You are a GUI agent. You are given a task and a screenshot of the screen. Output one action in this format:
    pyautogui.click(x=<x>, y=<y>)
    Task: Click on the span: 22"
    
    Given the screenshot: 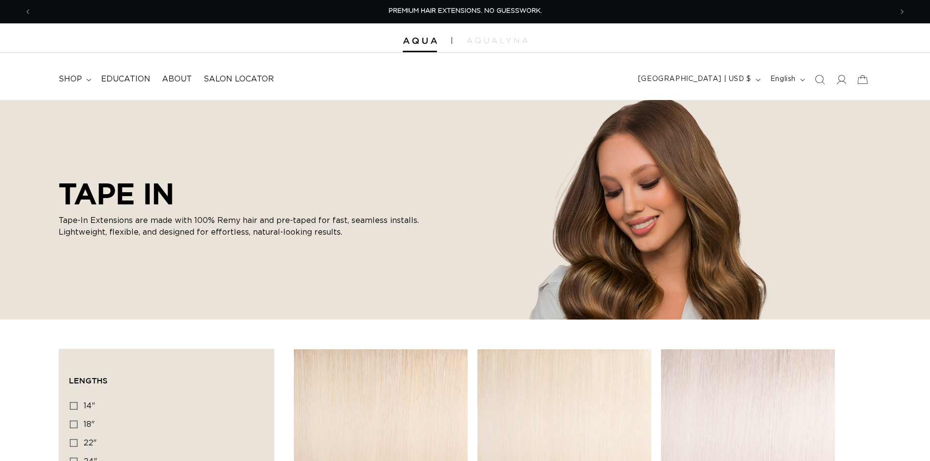 What is the action you would take?
    pyautogui.click(x=90, y=443)
    